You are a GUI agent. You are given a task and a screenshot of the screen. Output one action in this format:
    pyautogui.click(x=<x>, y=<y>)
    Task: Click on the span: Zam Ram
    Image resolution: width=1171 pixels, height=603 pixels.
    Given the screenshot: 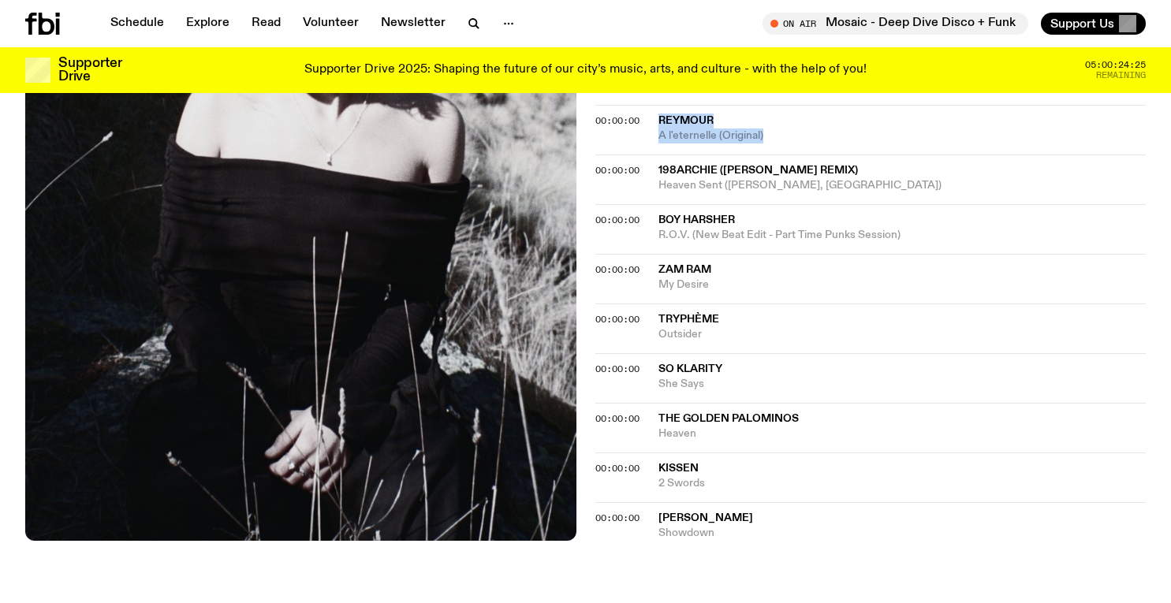 What is the action you would take?
    pyautogui.click(x=685, y=270)
    